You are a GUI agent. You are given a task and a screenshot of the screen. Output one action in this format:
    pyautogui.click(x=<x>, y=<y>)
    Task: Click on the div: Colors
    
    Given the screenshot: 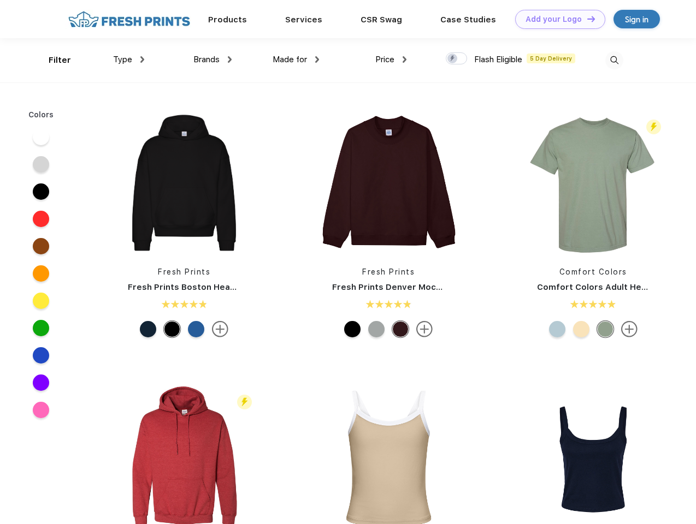 What is the action you would take?
    pyautogui.click(x=41, y=115)
    